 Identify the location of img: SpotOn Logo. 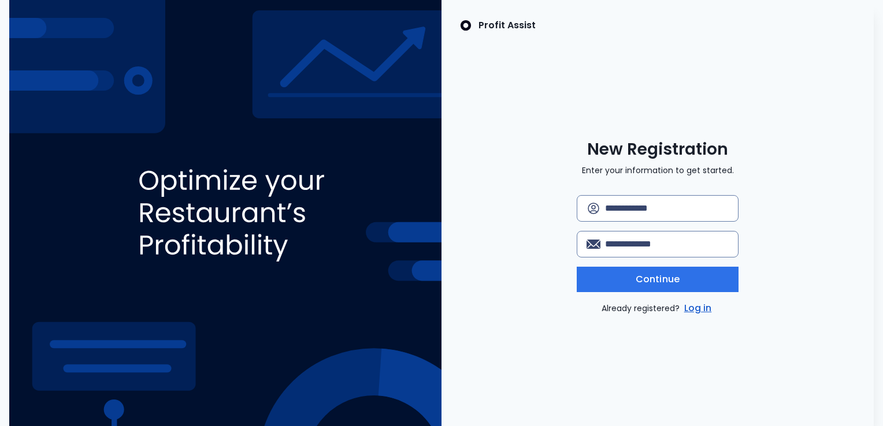
(466, 25).